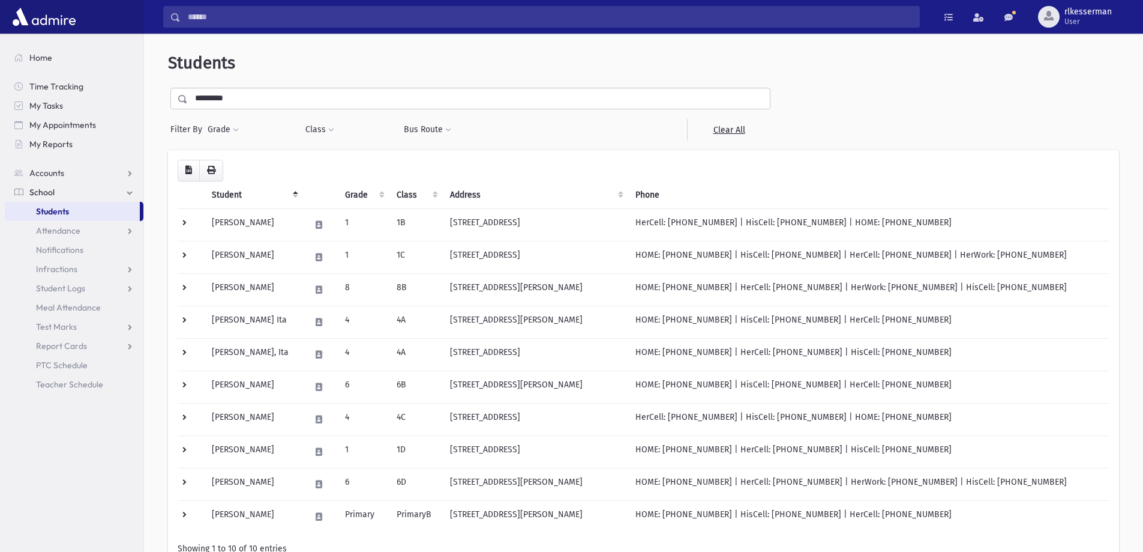 The width and height of the screenshot is (1143, 552). I want to click on button: Print, so click(211, 170).